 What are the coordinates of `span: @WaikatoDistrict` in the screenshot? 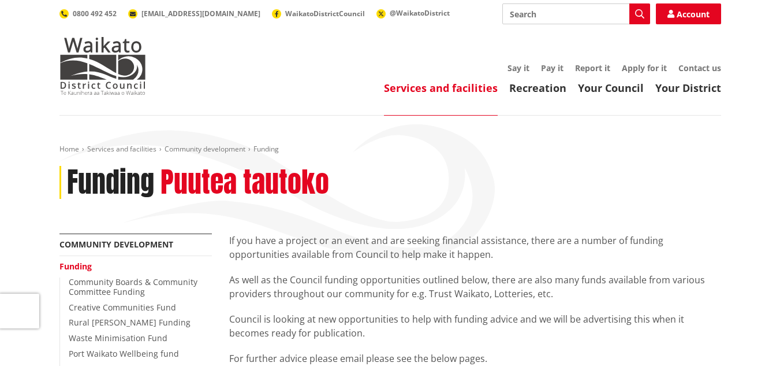 It's located at (420, 13).